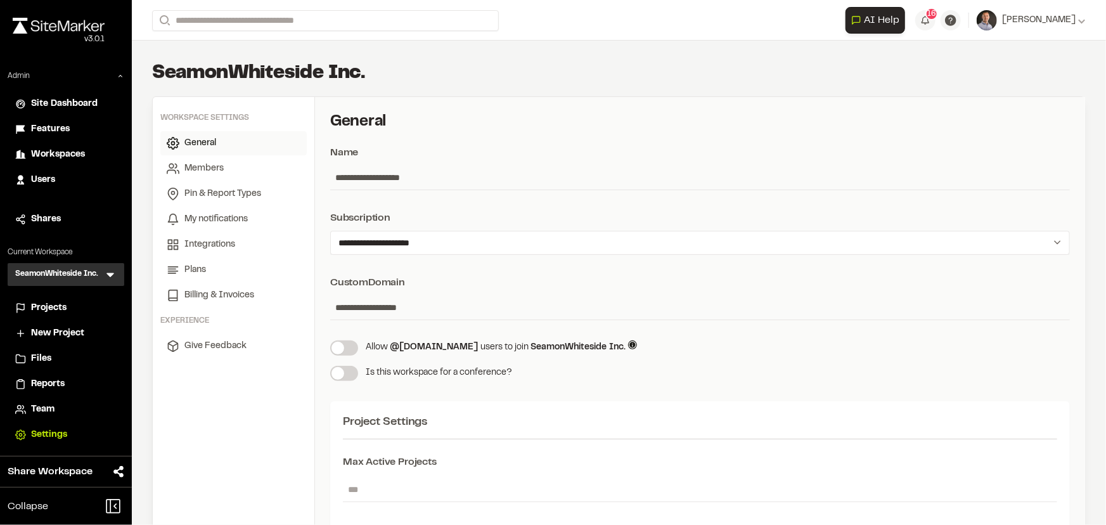 This screenshot has width=1106, height=525. What do you see at coordinates (233, 270) in the screenshot?
I see `a: Plans` at bounding box center [233, 270].